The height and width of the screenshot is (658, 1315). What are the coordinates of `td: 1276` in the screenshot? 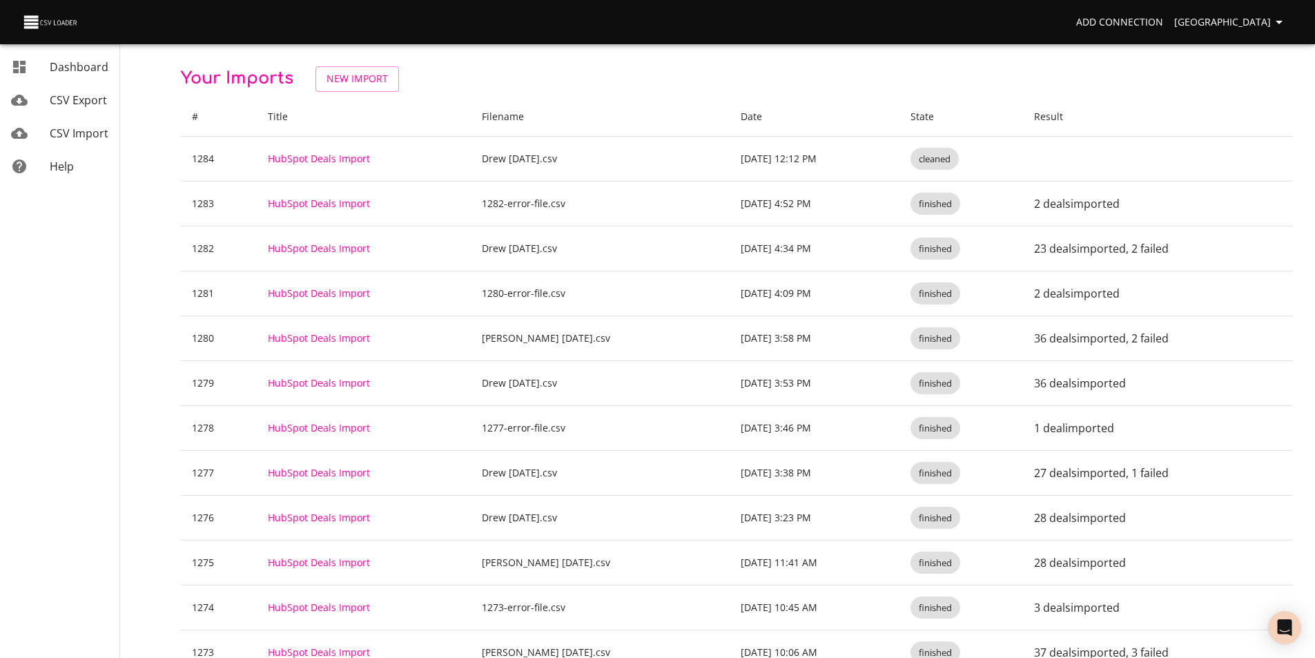 It's located at (219, 517).